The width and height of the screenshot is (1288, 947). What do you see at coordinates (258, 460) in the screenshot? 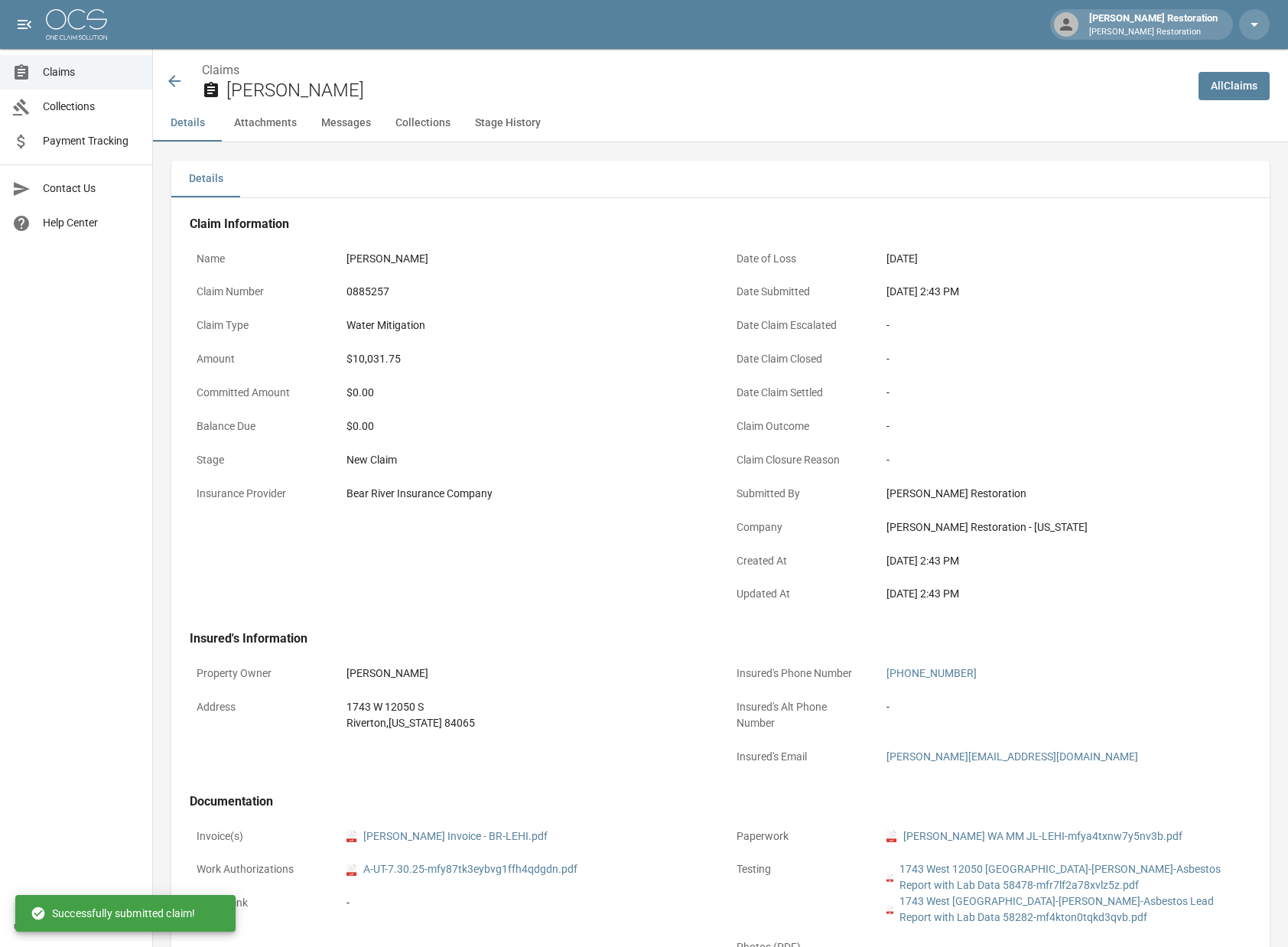
I see `p: Stage` at bounding box center [258, 460].